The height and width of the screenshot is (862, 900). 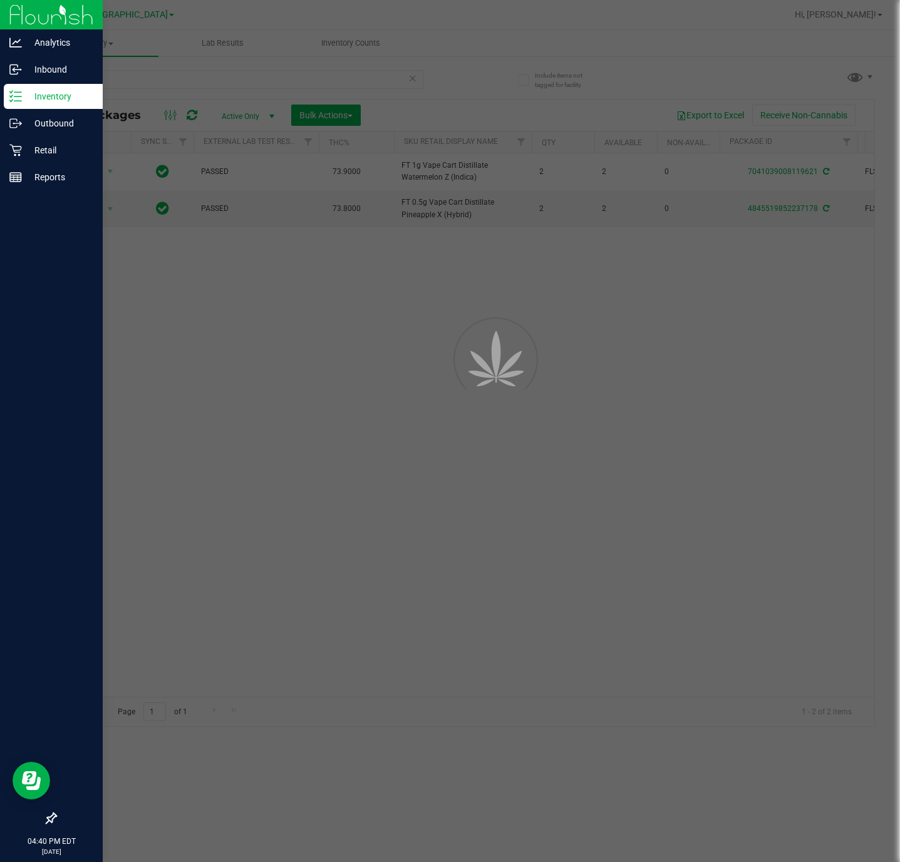 I want to click on inline-svg: Outbound, so click(x=16, y=123).